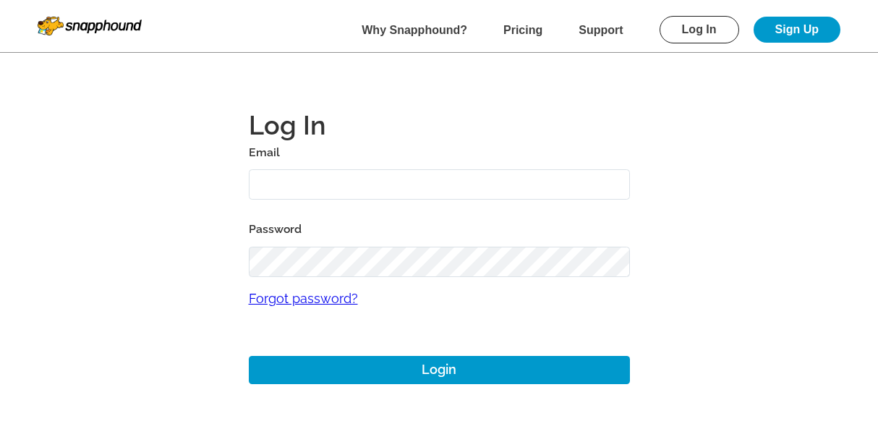 The height and width of the screenshot is (429, 878). What do you see at coordinates (600, 30) in the screenshot?
I see `a: Support` at bounding box center [600, 30].